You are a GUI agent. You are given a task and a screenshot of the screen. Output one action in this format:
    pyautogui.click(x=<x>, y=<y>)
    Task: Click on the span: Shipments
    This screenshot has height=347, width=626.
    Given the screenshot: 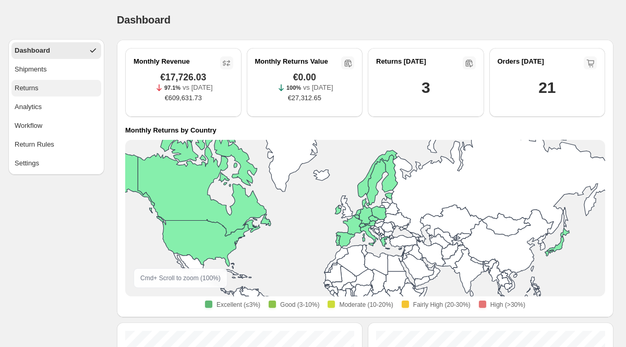 What is the action you would take?
    pyautogui.click(x=30, y=69)
    